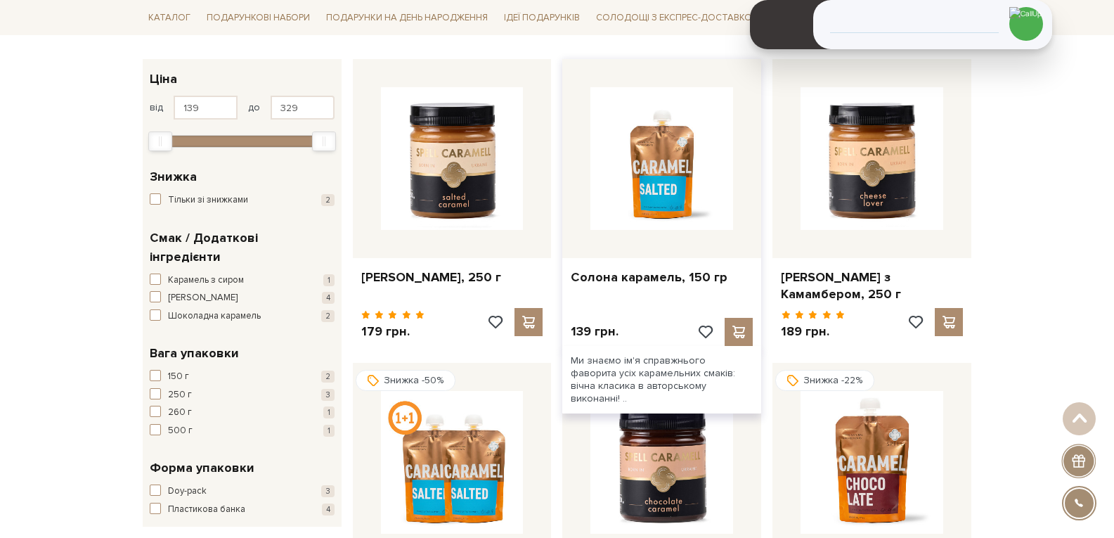 This screenshot has width=1114, height=538. I want to click on p: 139 грн., so click(595, 331).